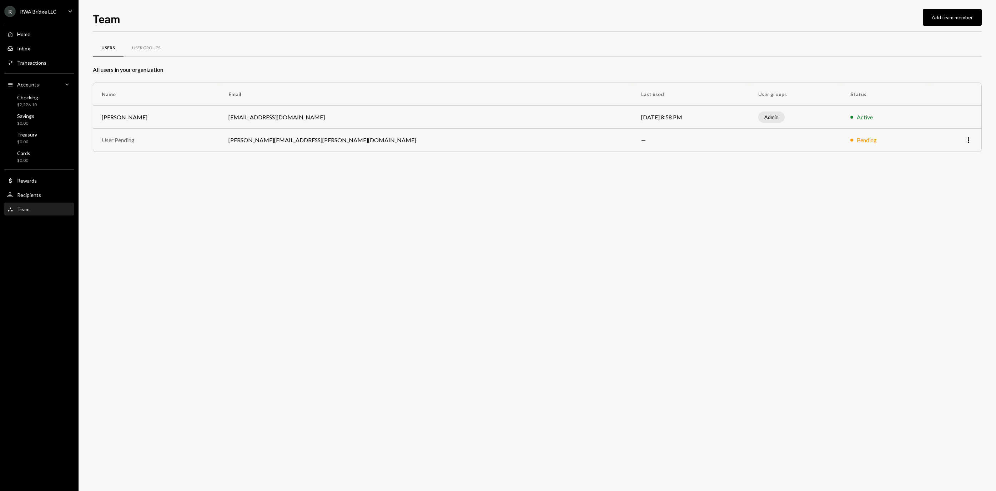 The width and height of the screenshot is (996, 491). Describe the element at coordinates (29, 195) in the screenshot. I see `div: Recipients` at that location.